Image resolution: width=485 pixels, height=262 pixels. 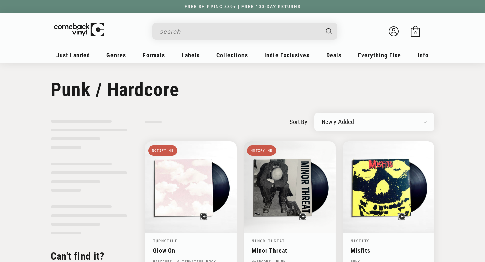 I want to click on label: sort by, so click(x=298, y=122).